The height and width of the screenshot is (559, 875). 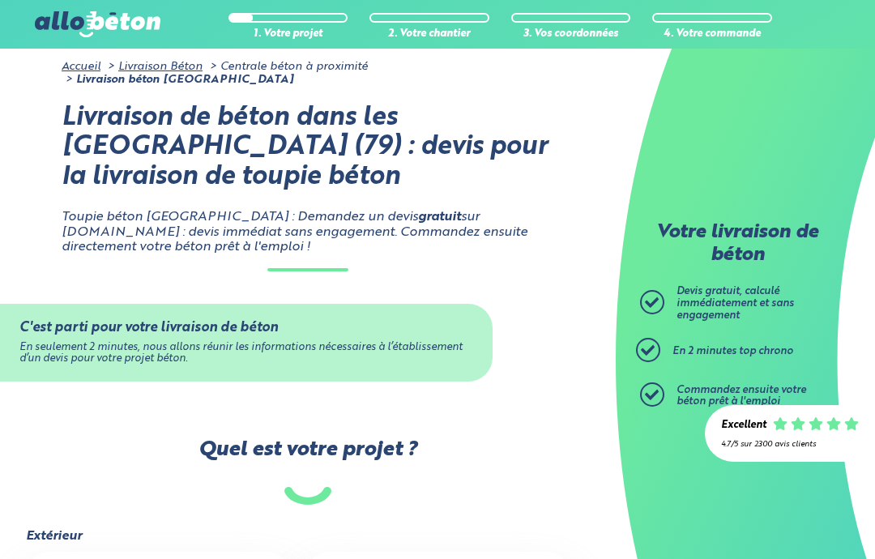 What do you see at coordinates (81, 66) in the screenshot?
I see `a: Accueil` at bounding box center [81, 66].